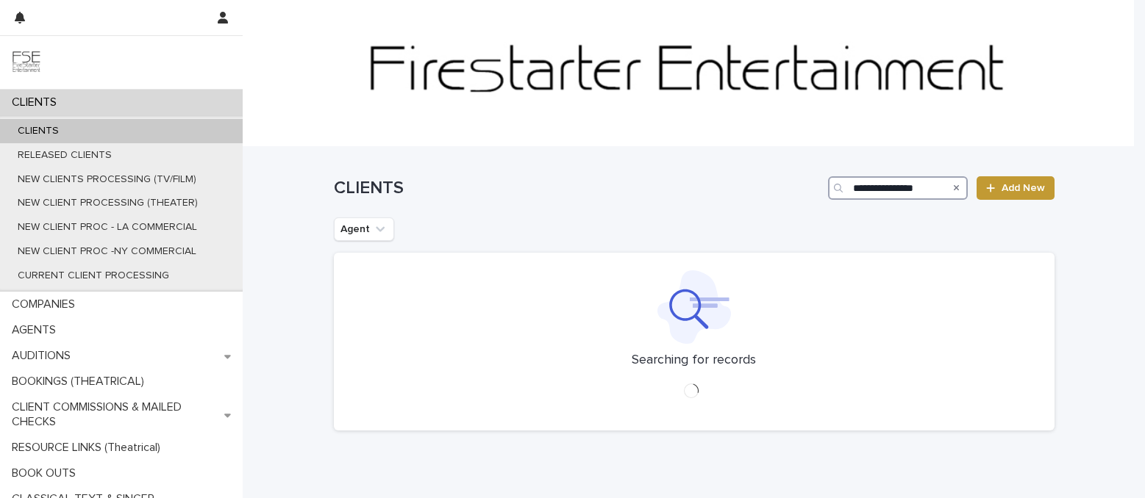  I want to click on p: BOOK OUTS, so click(46, 473).